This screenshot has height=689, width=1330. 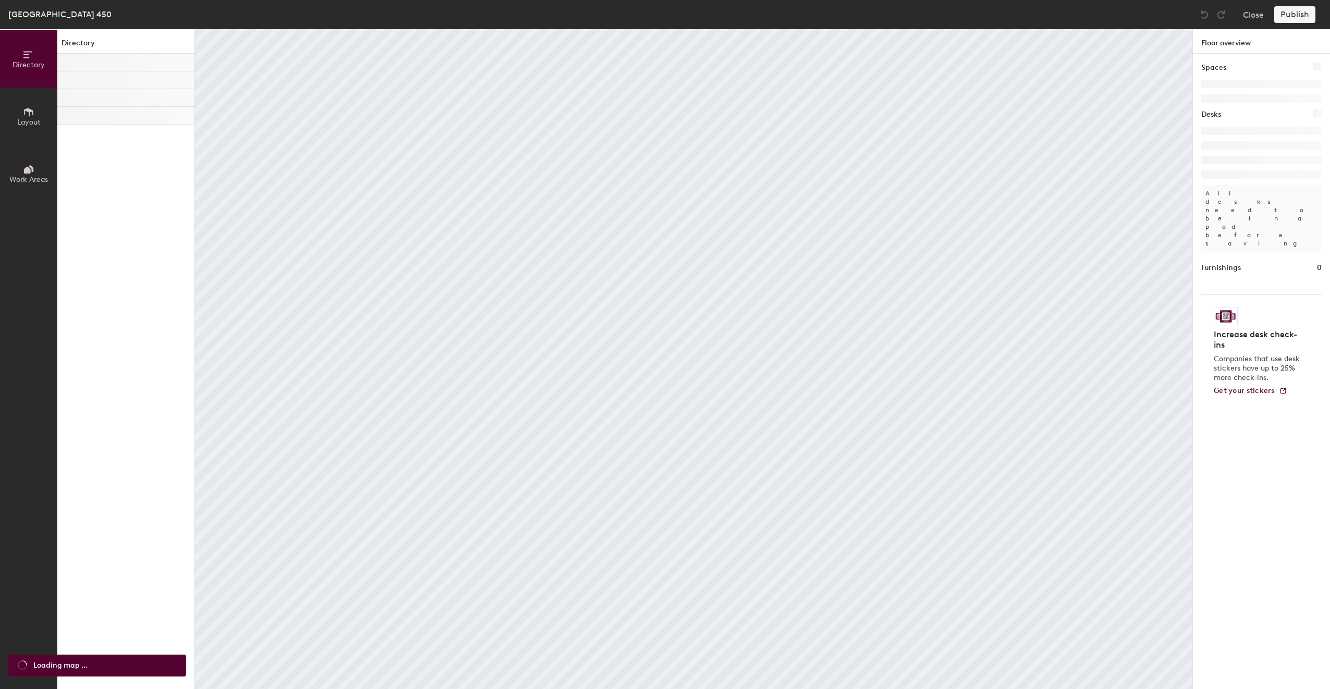 I want to click on img: Redo, so click(x=1221, y=15).